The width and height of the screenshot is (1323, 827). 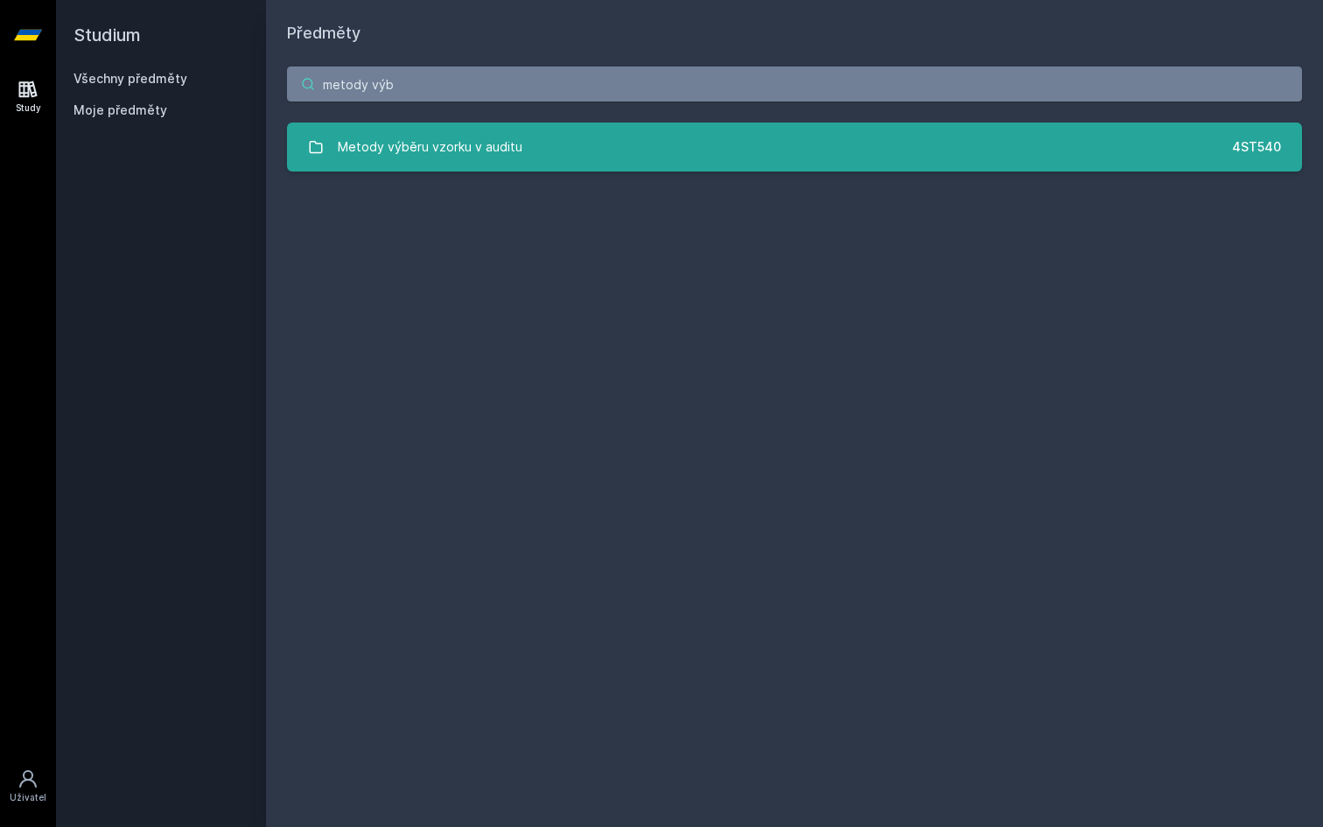 What do you see at coordinates (1256, 147) in the screenshot?
I see `div: 4ST540` at bounding box center [1256, 147].